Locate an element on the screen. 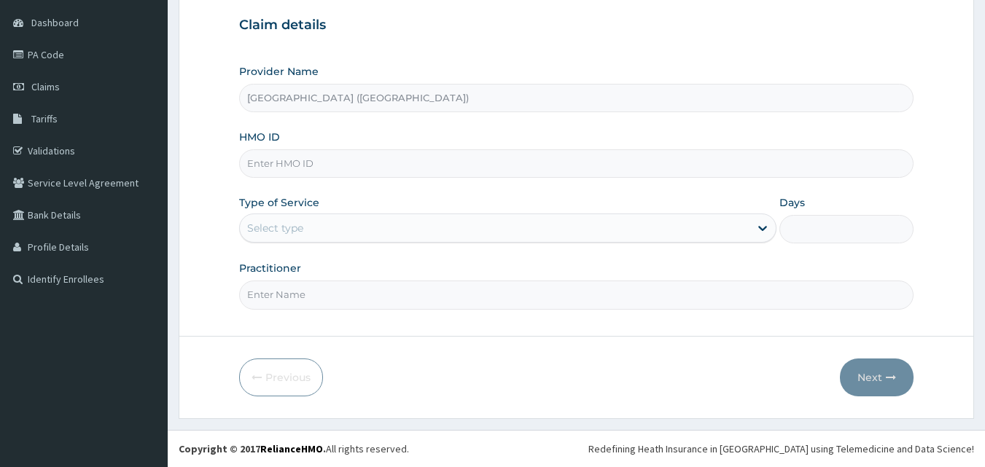 This screenshot has height=467, width=985. strong: Copyright © 2017 . is located at coordinates (252, 449).